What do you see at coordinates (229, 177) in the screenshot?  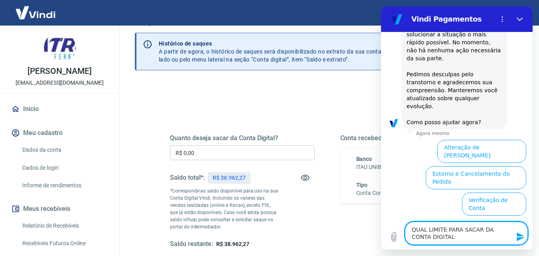 I see `p: R$ 38.962,27` at bounding box center [229, 177].